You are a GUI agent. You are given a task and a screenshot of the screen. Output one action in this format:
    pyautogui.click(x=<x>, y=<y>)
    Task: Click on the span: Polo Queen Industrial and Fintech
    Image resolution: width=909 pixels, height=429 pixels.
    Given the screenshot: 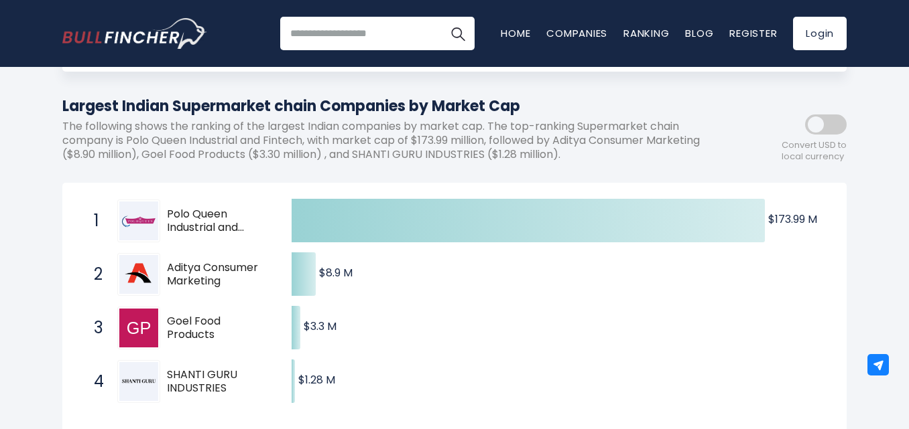 What is the action you would take?
    pyautogui.click(x=217, y=222)
    